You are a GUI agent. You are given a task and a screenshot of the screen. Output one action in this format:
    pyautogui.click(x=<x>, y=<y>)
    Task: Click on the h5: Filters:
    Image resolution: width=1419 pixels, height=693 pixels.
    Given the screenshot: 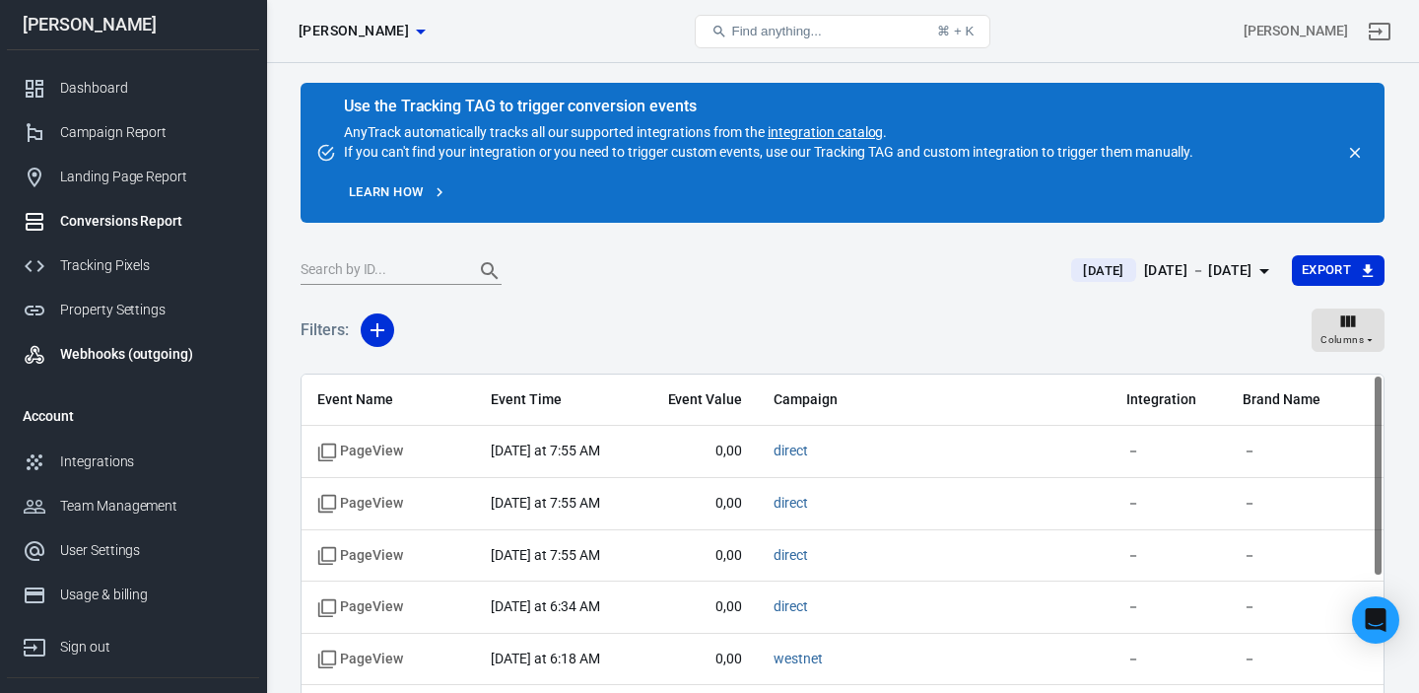 What is the action you would take?
    pyautogui.click(x=324, y=330)
    